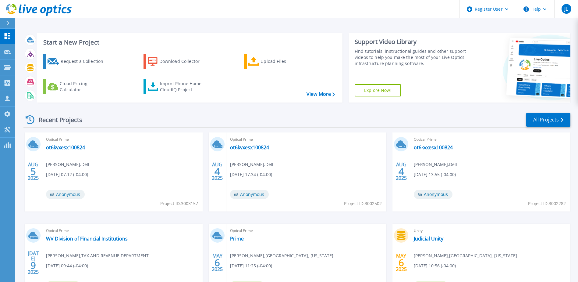 The width and height of the screenshot is (578, 282). What do you see at coordinates (285, 61) in the screenshot?
I see `div: Upload Files` at bounding box center [285, 61].